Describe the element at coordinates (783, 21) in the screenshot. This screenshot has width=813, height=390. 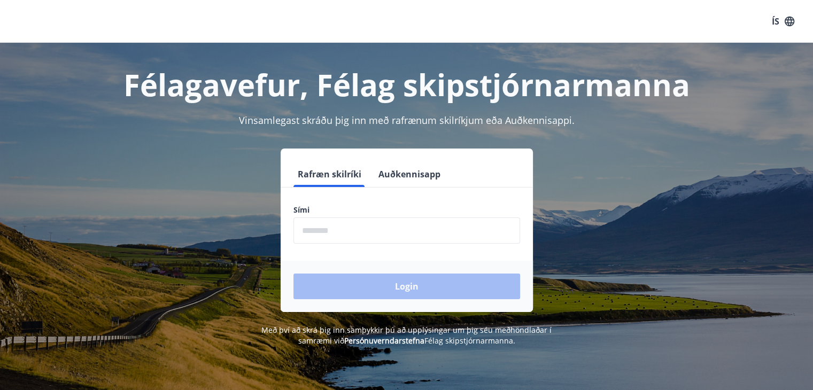
I see `button: ÍS` at that location.